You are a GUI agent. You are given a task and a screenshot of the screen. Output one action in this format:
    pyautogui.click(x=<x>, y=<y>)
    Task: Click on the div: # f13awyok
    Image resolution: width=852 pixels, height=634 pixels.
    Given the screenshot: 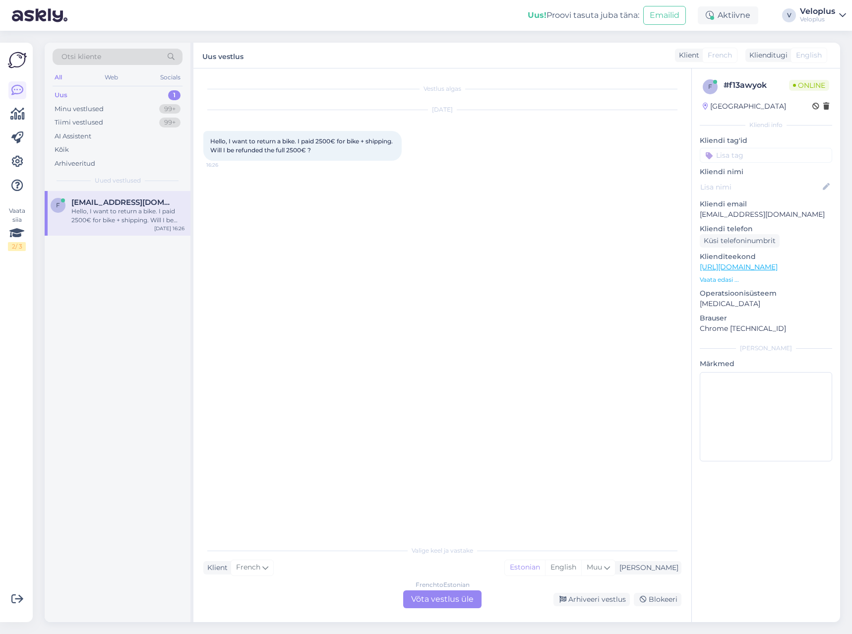 What is the action you would take?
    pyautogui.click(x=756, y=85)
    